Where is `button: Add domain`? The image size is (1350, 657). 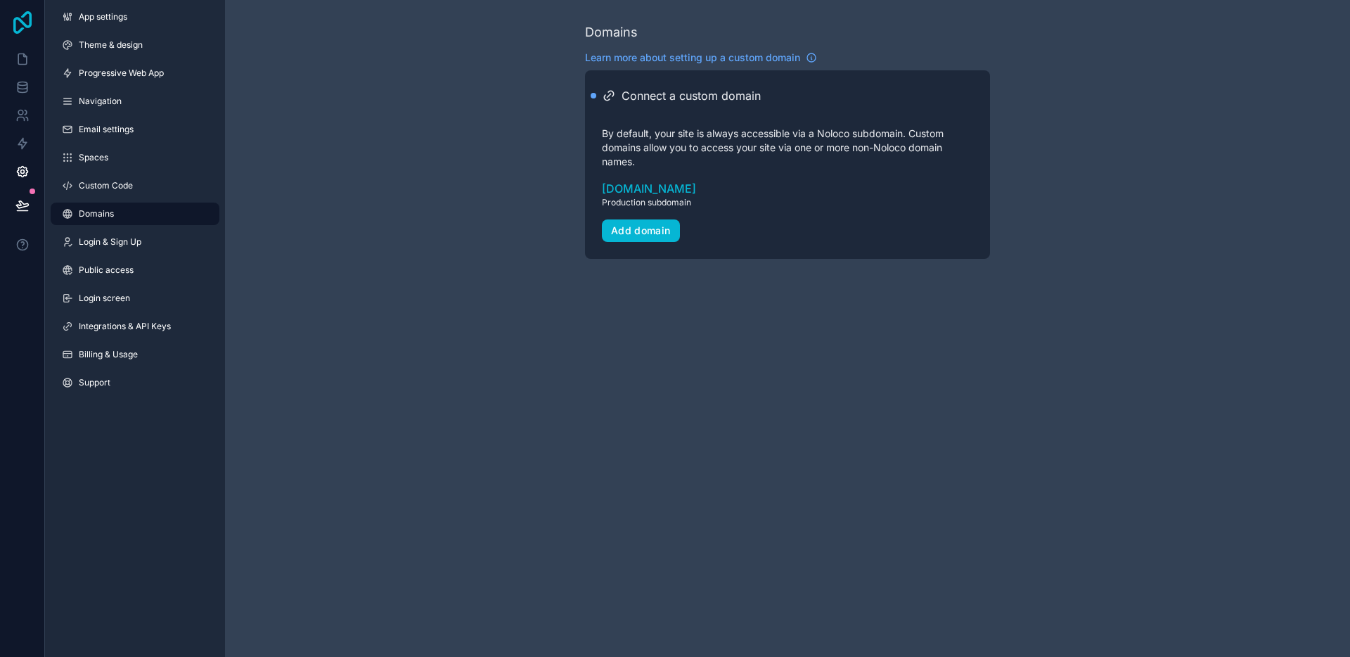
button: Add domain is located at coordinates (641, 231).